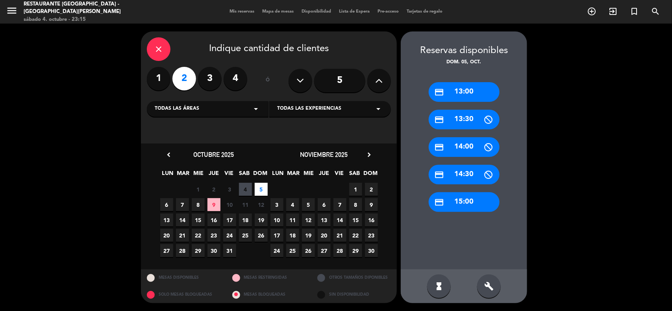 This screenshot has height=311, width=672. What do you see at coordinates (210, 79) in the screenshot?
I see `label: 3` at bounding box center [210, 79].